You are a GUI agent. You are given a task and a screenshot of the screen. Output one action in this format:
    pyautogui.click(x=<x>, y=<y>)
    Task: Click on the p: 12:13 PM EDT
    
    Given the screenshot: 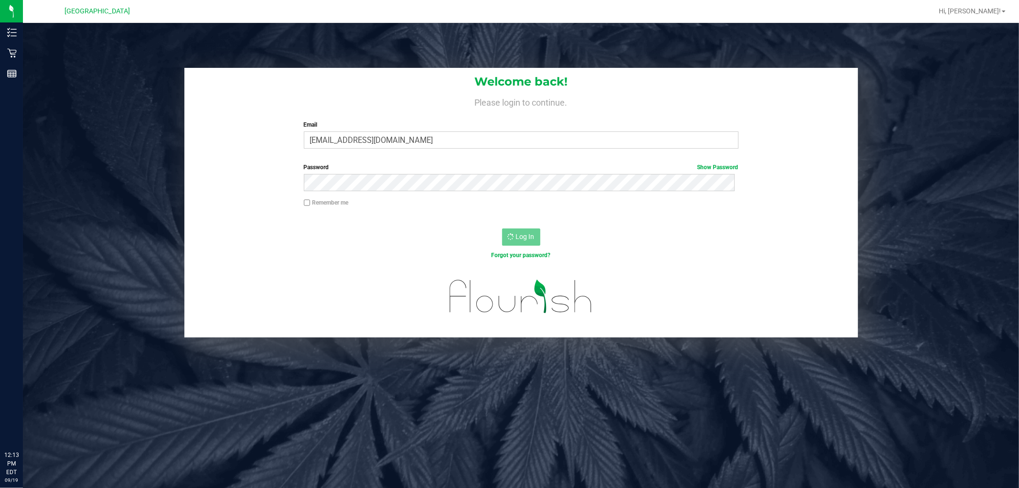 What is the action you would take?
    pyautogui.click(x=11, y=463)
    